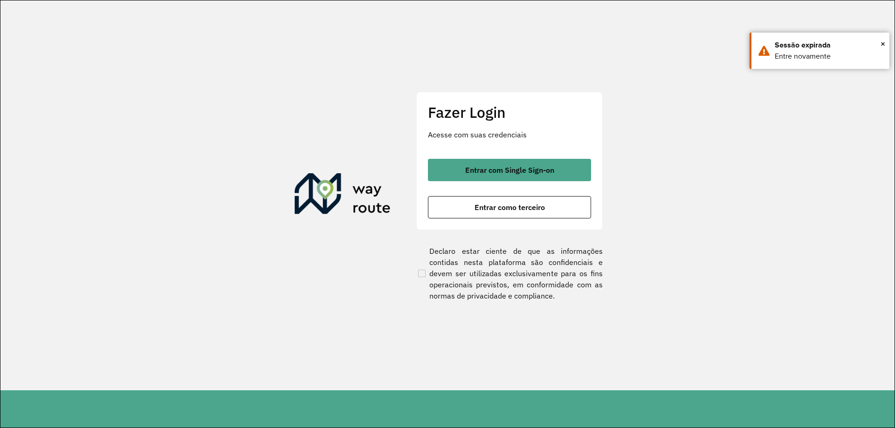  What do you see at coordinates (510, 135) in the screenshot?
I see `p: Acesse com suas credenciais` at bounding box center [510, 135].